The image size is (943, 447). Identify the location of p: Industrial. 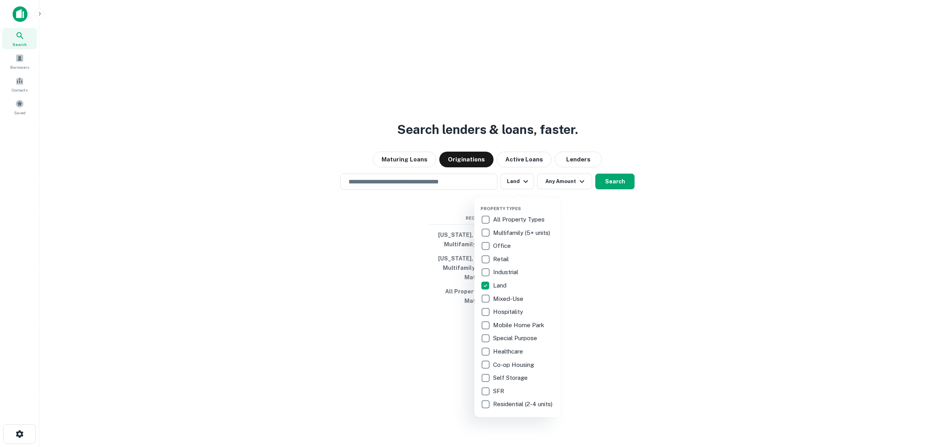
(507, 272).